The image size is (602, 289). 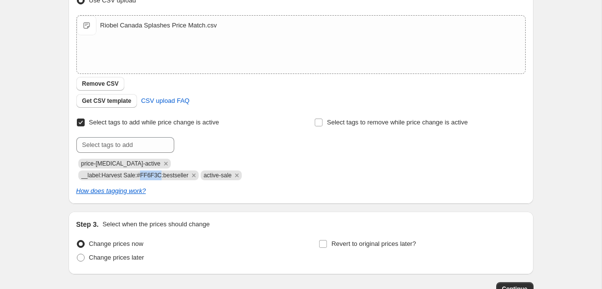 What do you see at coordinates (111, 190) in the screenshot?
I see `i: How does tagging work?` at bounding box center [111, 190].